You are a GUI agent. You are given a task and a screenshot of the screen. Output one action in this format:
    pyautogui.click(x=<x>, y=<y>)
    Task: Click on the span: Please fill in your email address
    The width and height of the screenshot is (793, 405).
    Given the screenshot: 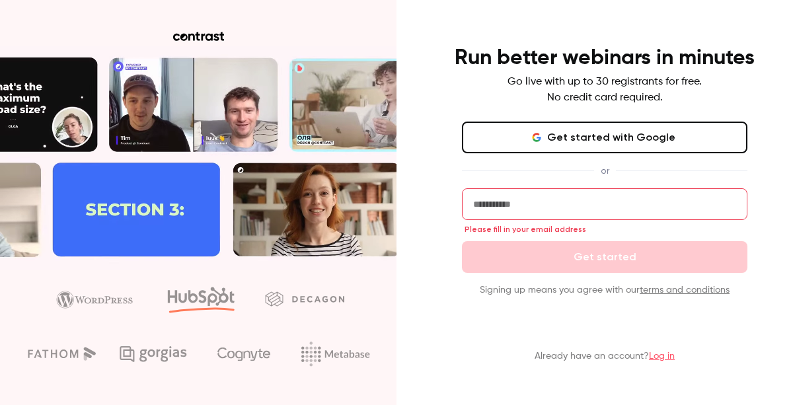 What is the action you would take?
    pyautogui.click(x=525, y=229)
    